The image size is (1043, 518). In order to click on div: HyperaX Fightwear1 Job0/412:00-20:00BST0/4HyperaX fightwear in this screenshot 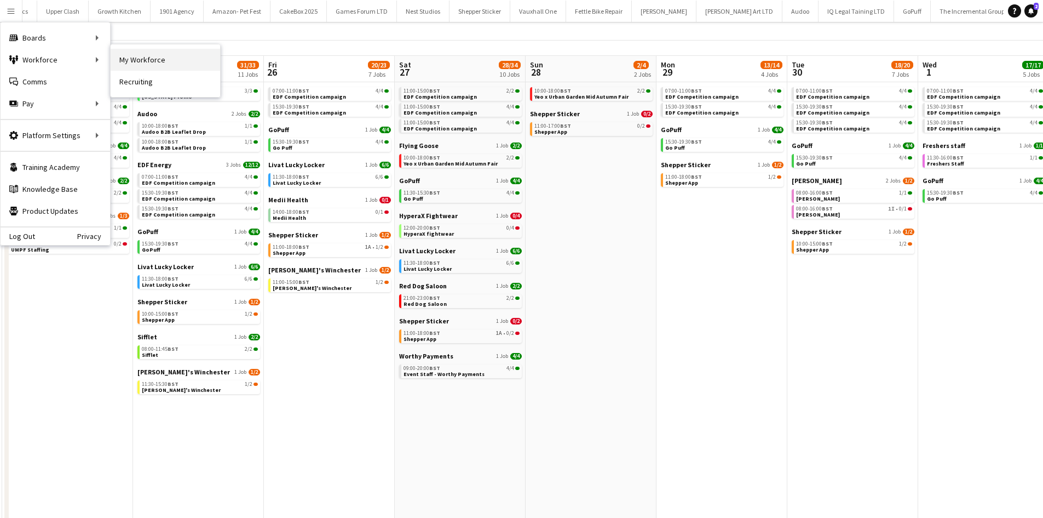, I will do `click(461, 229)`.